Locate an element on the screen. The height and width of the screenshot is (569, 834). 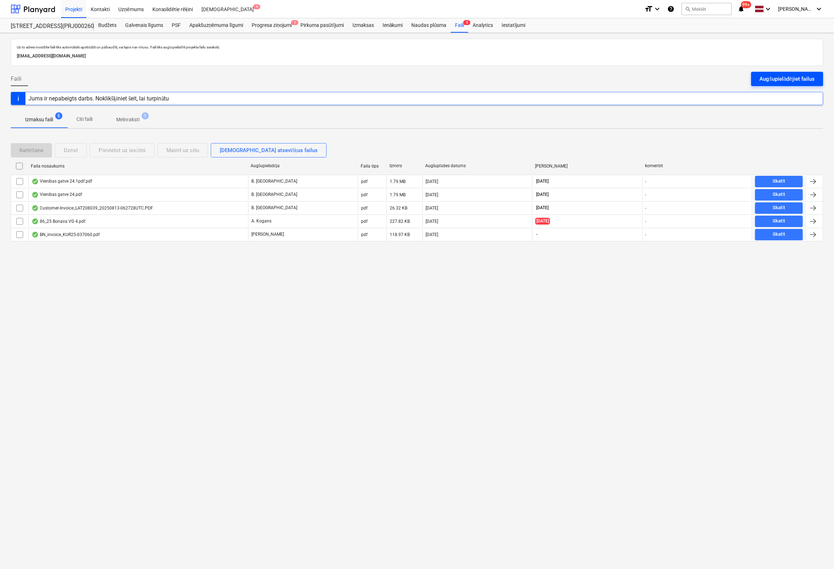
div: BN_invoice_KUR25-037060.pdf is located at coordinates (66, 234).